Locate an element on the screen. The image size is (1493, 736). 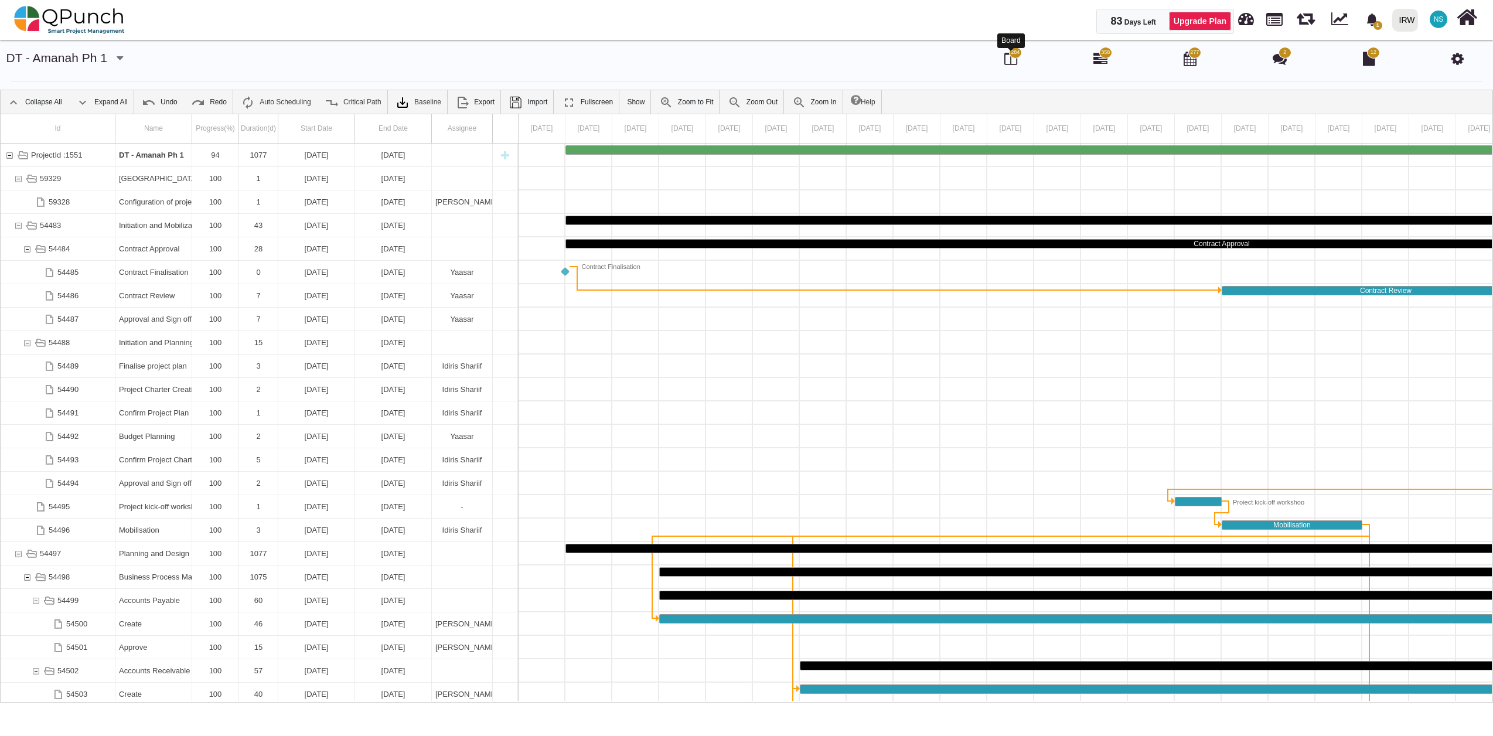
div: Approve is located at coordinates (154, 647).